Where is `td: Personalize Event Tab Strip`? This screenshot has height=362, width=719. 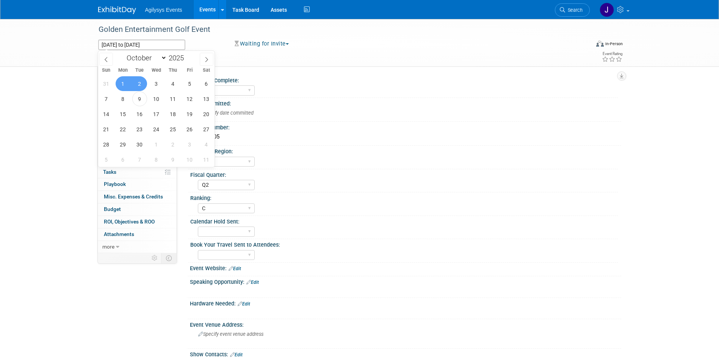
td: Personalize Event Tab Strip is located at coordinates (155, 258).